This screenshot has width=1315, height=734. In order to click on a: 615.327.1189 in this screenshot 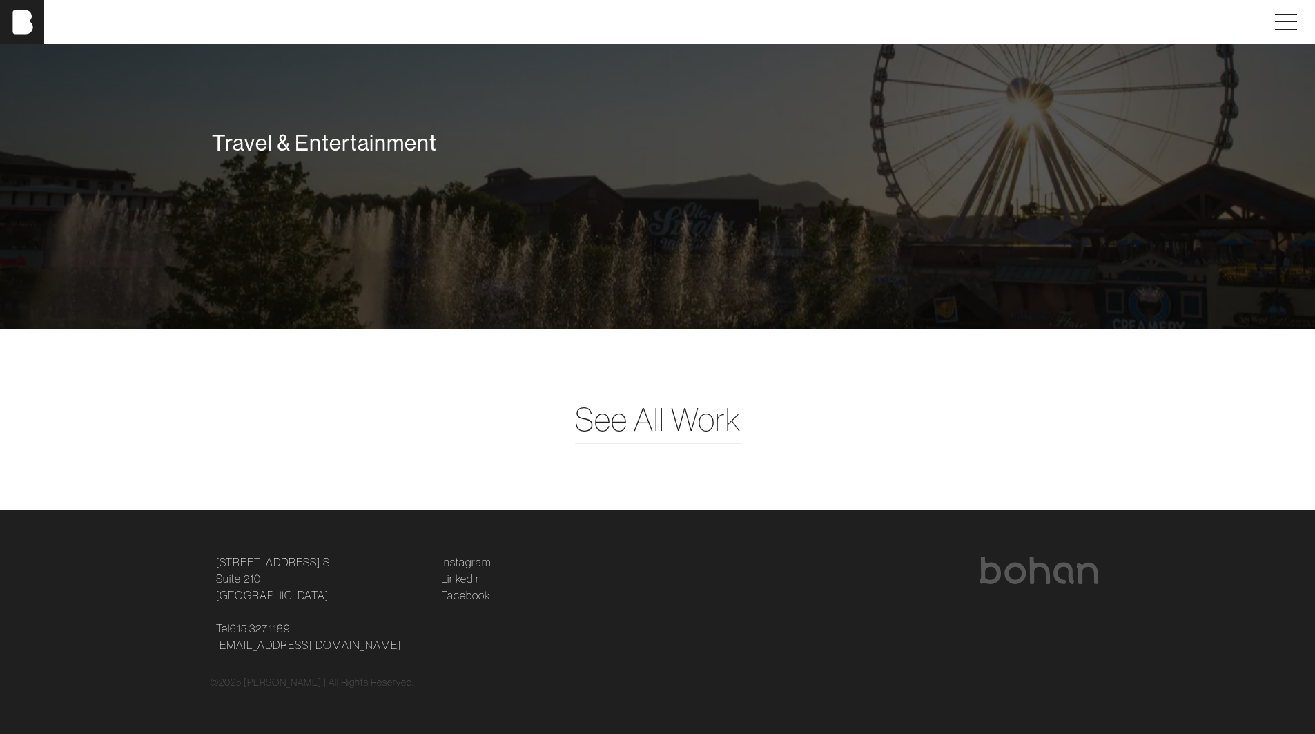, I will do `click(260, 628)`.